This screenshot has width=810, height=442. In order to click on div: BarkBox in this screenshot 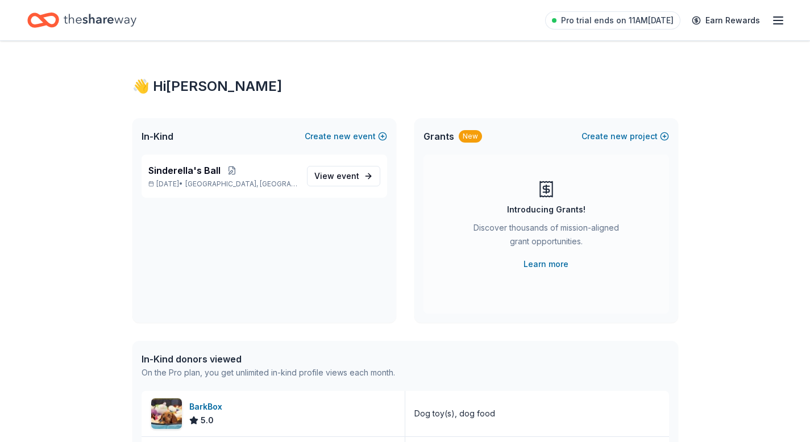, I will do `click(208, 407)`.